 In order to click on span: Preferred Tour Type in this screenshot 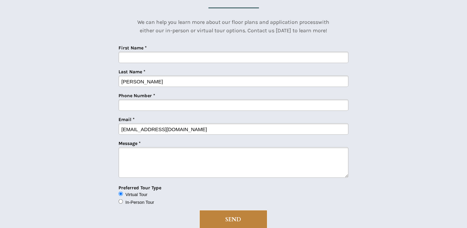, I will do `click(140, 187)`.